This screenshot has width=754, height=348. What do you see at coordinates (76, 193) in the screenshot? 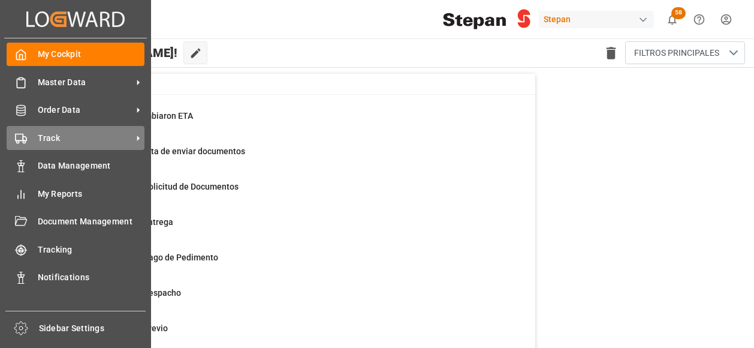
I see `a: My Reports` at bounding box center [76, 193].